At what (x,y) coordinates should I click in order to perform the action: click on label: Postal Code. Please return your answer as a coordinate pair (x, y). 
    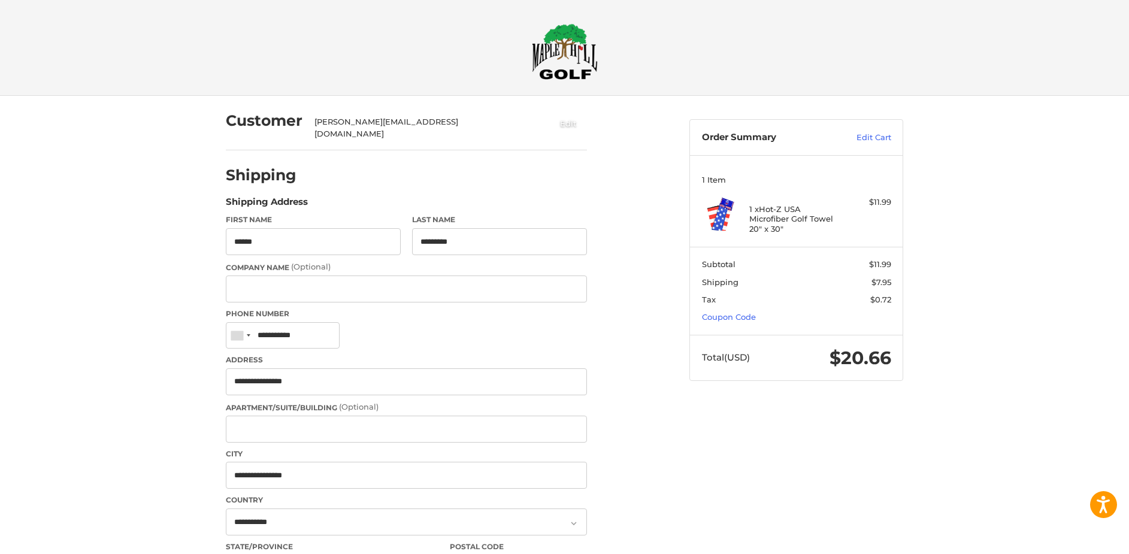
    Looking at the image, I should click on (518, 547).